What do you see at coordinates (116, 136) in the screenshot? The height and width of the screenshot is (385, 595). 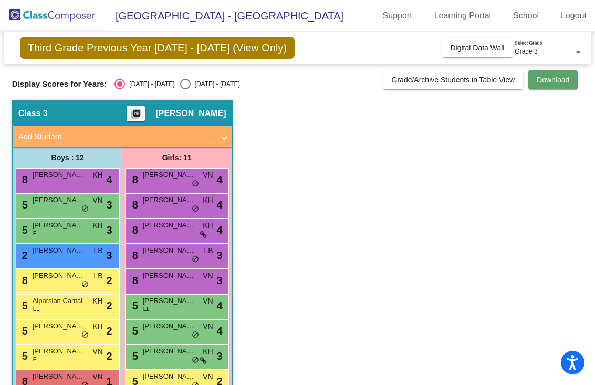 I see `mat-panel-title: Add Student` at bounding box center [116, 136].